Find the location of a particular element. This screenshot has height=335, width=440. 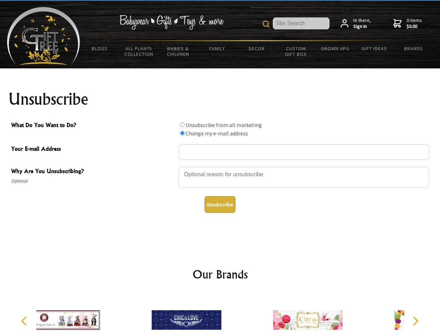

strong: Sign in is located at coordinates (362, 26).